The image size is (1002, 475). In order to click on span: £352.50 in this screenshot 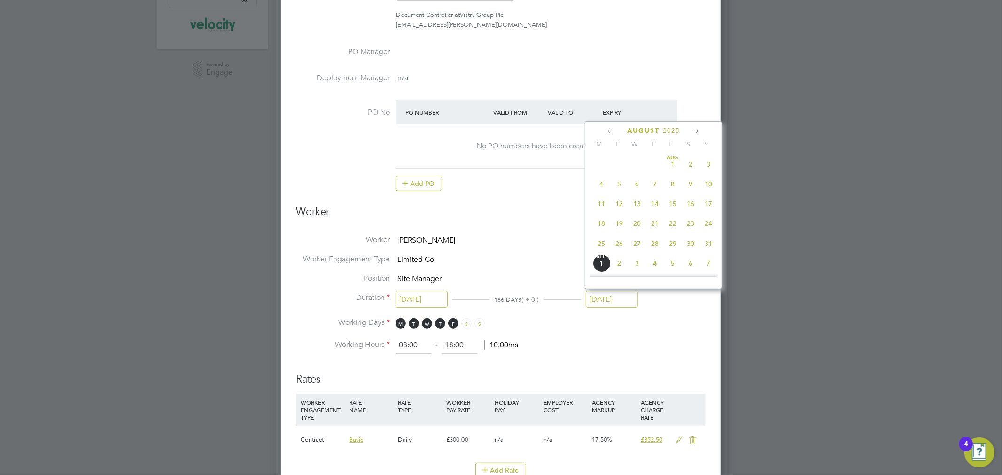, I will do `click(652, 440)`.